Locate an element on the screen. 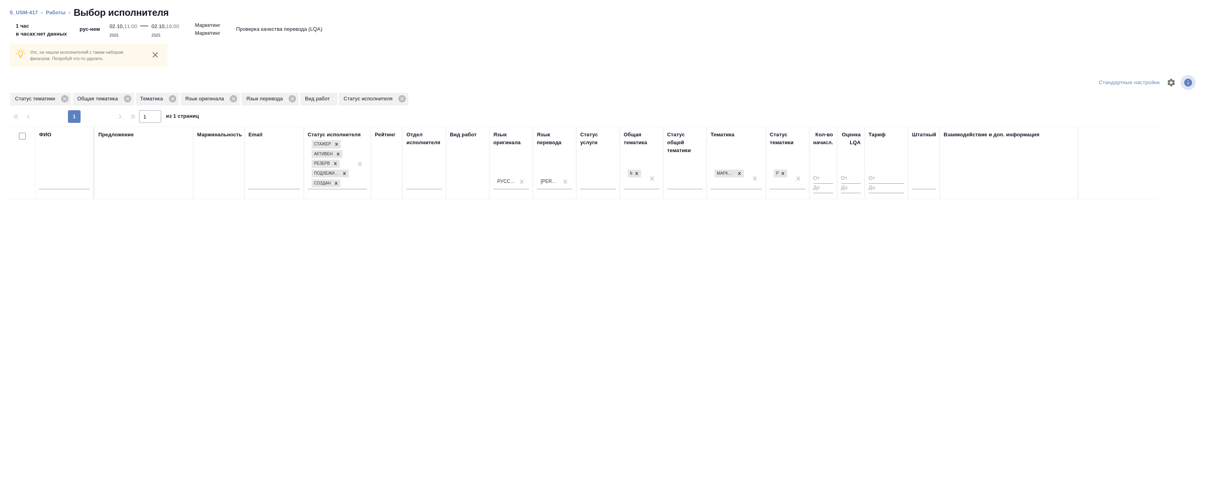 This screenshot has width=1213, height=486. div: Взаимодействие и доп. информация is located at coordinates (992, 135).